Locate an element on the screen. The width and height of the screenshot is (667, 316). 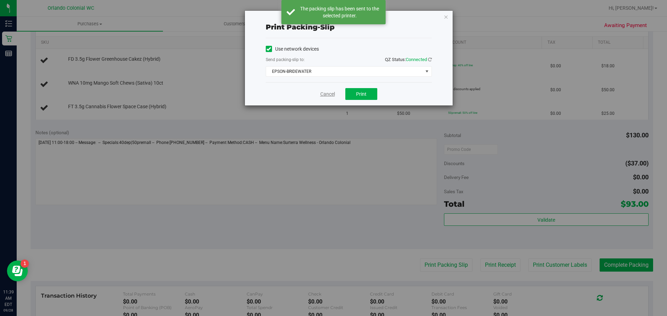
span: Print is located at coordinates (361, 94).